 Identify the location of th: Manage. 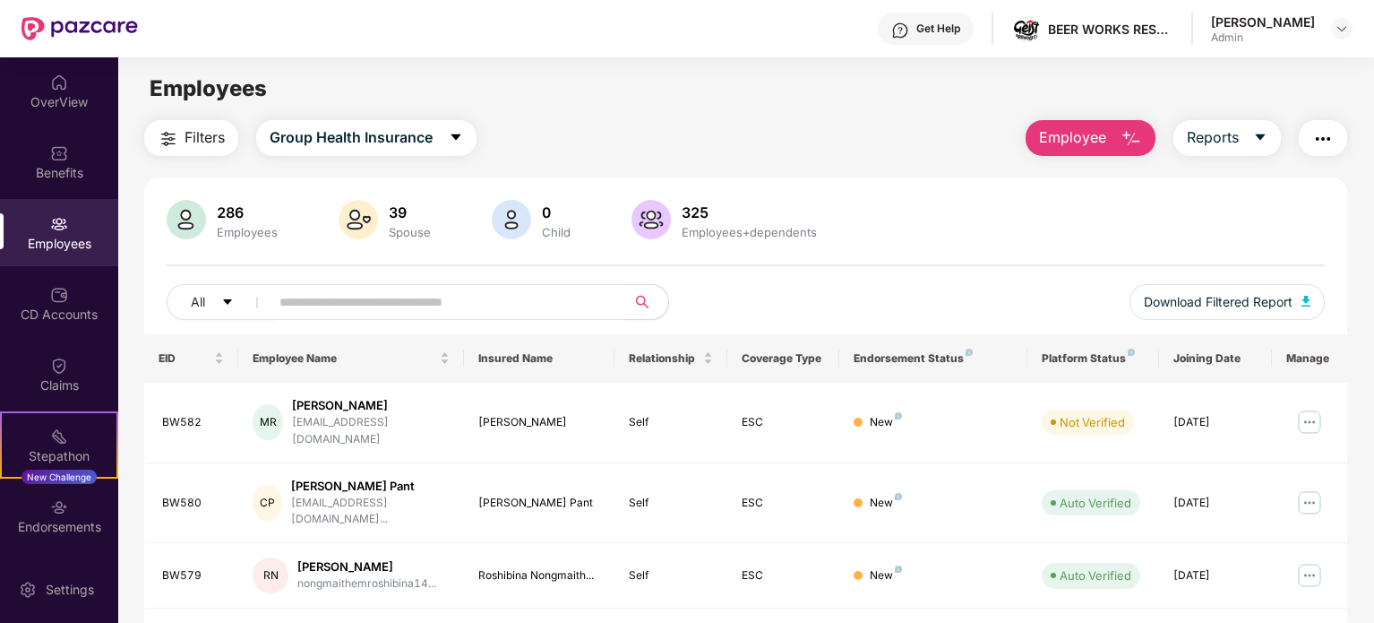
(1310, 358).